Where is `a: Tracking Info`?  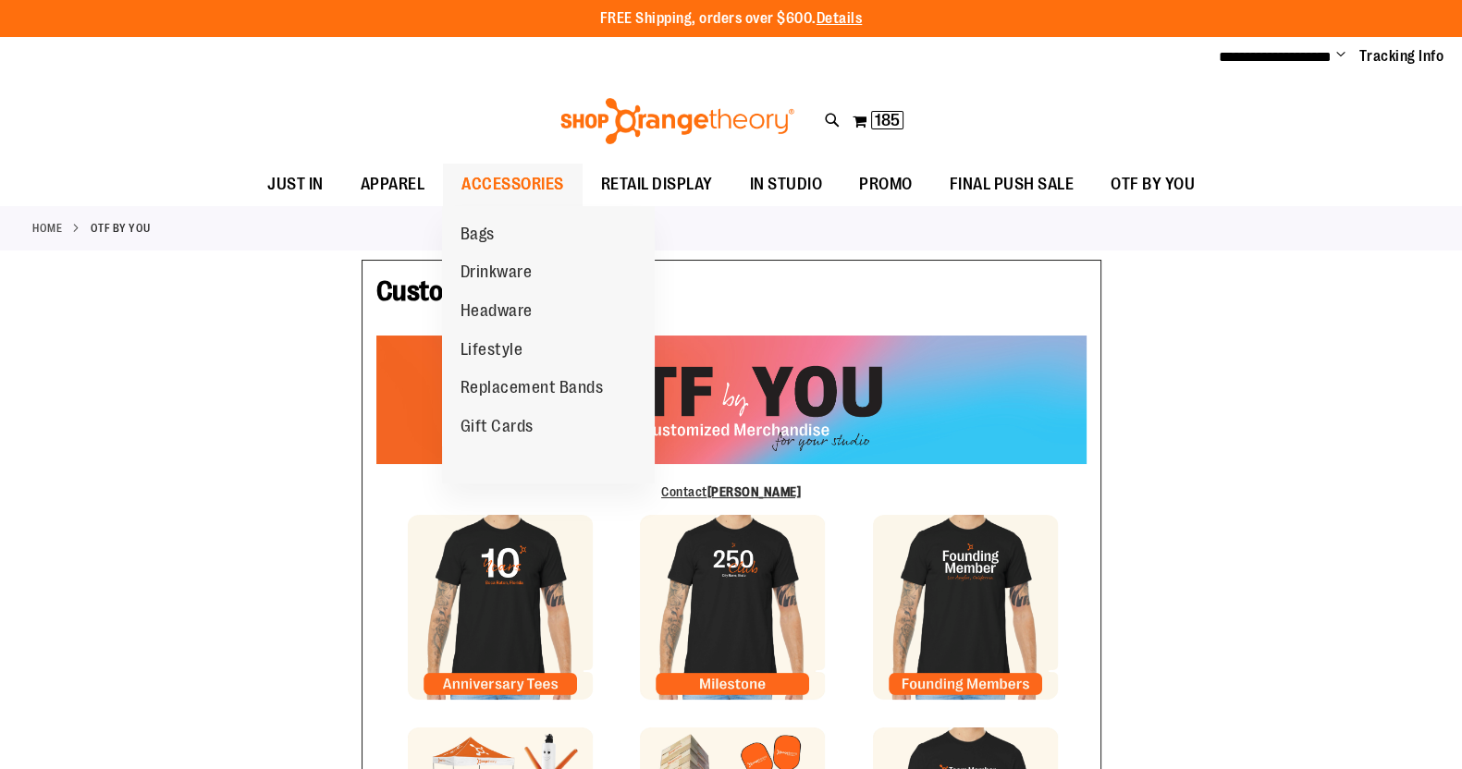
a: Tracking Info is located at coordinates (1402, 56).